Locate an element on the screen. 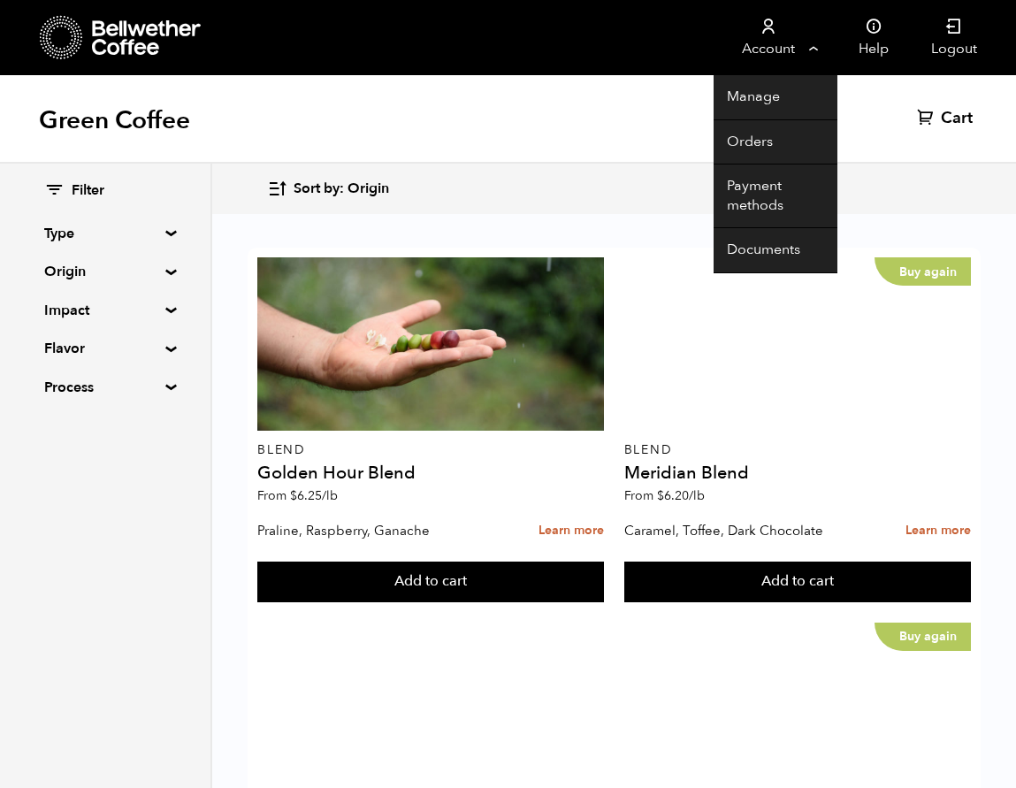 This screenshot has height=788, width=1016. bdi: 6.20 is located at coordinates (681, 495).